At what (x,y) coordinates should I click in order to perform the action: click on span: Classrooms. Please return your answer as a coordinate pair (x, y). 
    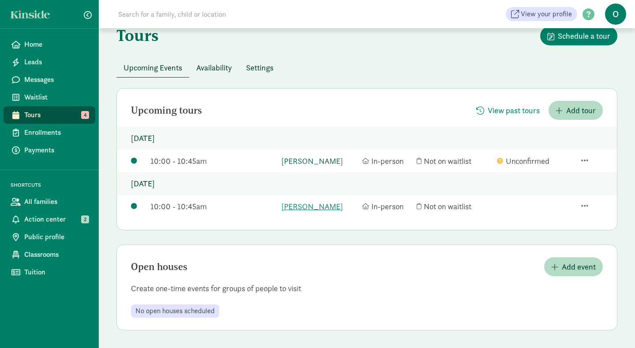
    Looking at the image, I should click on (56, 255).